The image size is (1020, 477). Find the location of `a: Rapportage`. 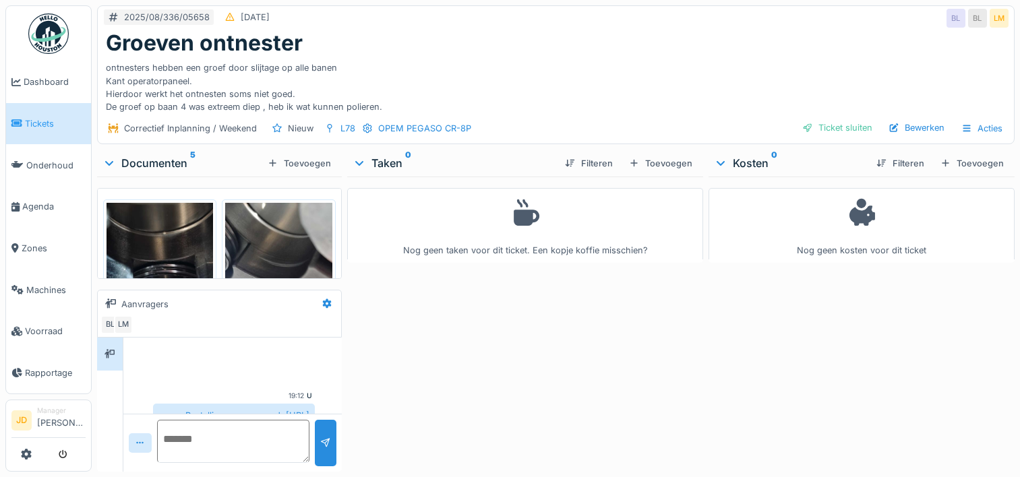

a: Rapportage is located at coordinates (49, 374).